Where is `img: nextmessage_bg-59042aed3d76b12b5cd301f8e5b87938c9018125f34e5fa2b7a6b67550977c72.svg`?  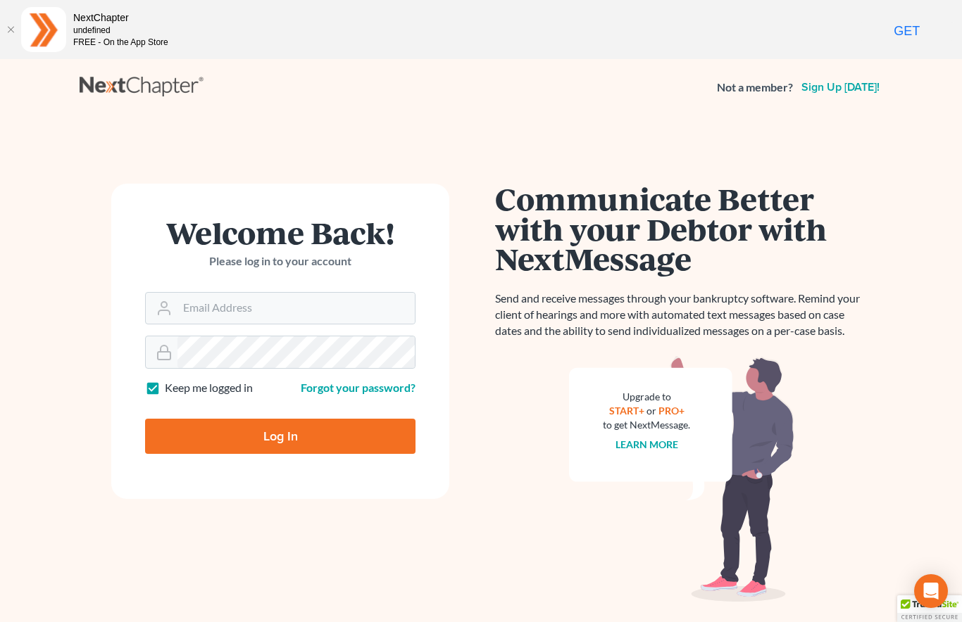 img: nextmessage_bg-59042aed3d76b12b5cd301f8e5b87938c9018125f34e5fa2b7a6b67550977c72.svg is located at coordinates (681, 479).